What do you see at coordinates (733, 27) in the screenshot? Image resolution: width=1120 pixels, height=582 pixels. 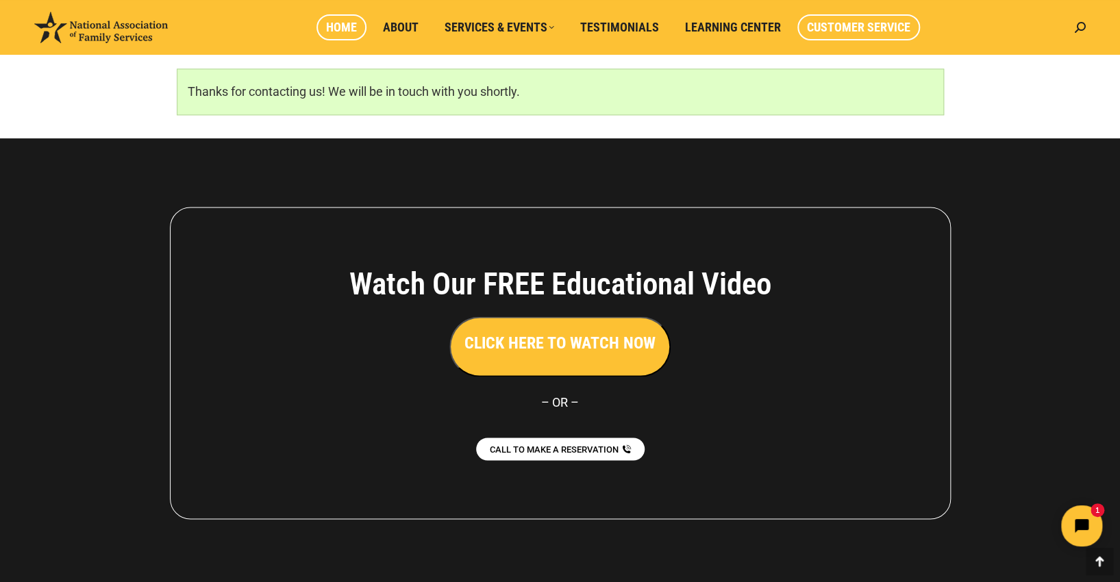 I see `a: Learning Center` at bounding box center [733, 27].